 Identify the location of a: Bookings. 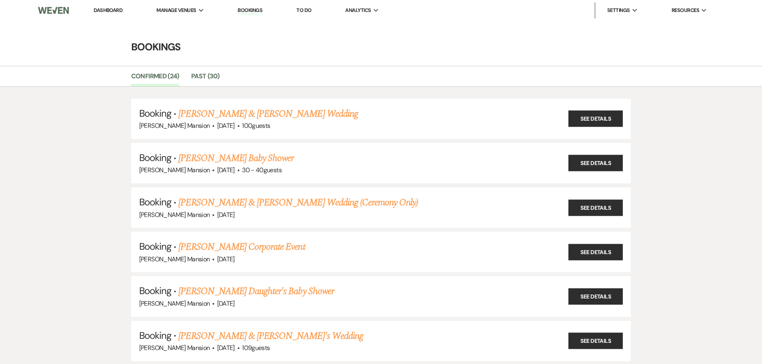
(250, 10).